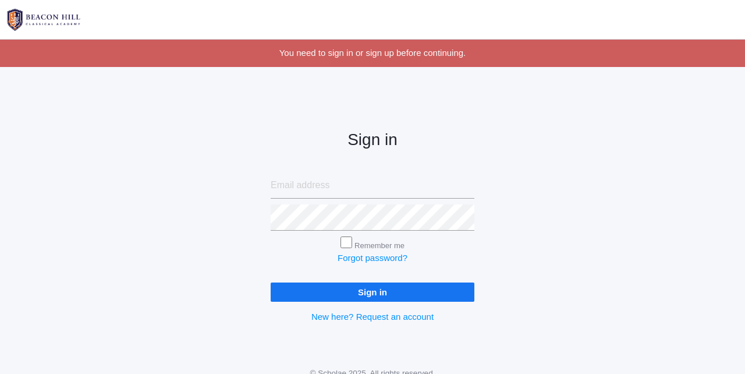 This screenshot has height=374, width=745. I want to click on input: Email address, so click(373, 185).